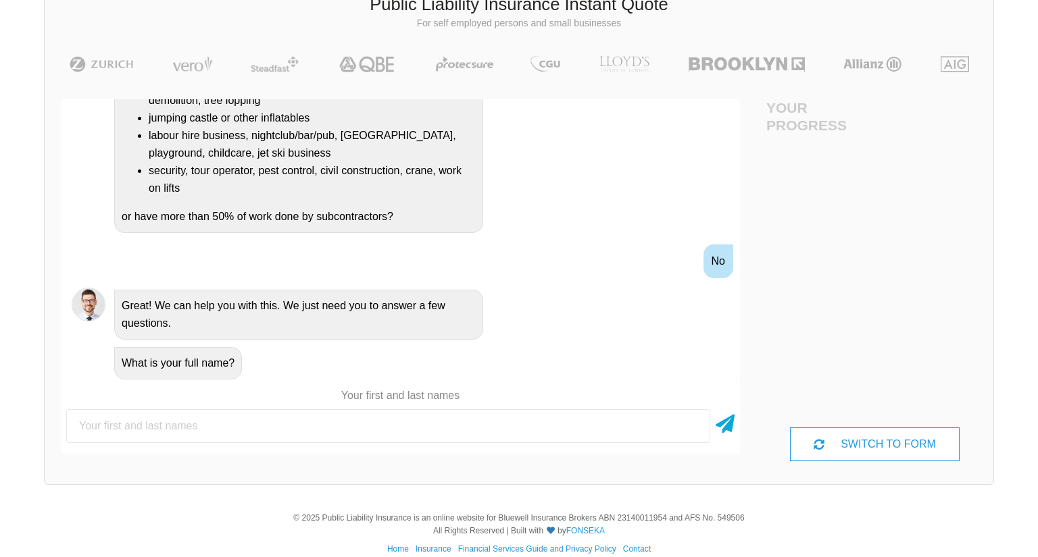 The width and height of the screenshot is (1038, 557). What do you see at coordinates (537, 549) in the screenshot?
I see `a: Financial Services Guide and Privacy Policy` at bounding box center [537, 549].